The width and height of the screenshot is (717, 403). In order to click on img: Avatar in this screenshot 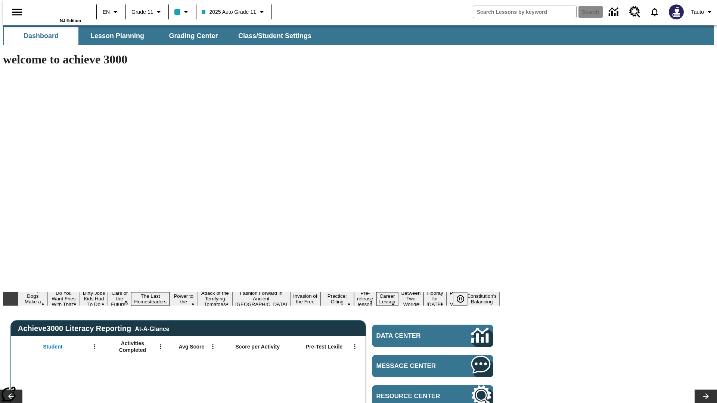, I will do `click(676, 12)`.